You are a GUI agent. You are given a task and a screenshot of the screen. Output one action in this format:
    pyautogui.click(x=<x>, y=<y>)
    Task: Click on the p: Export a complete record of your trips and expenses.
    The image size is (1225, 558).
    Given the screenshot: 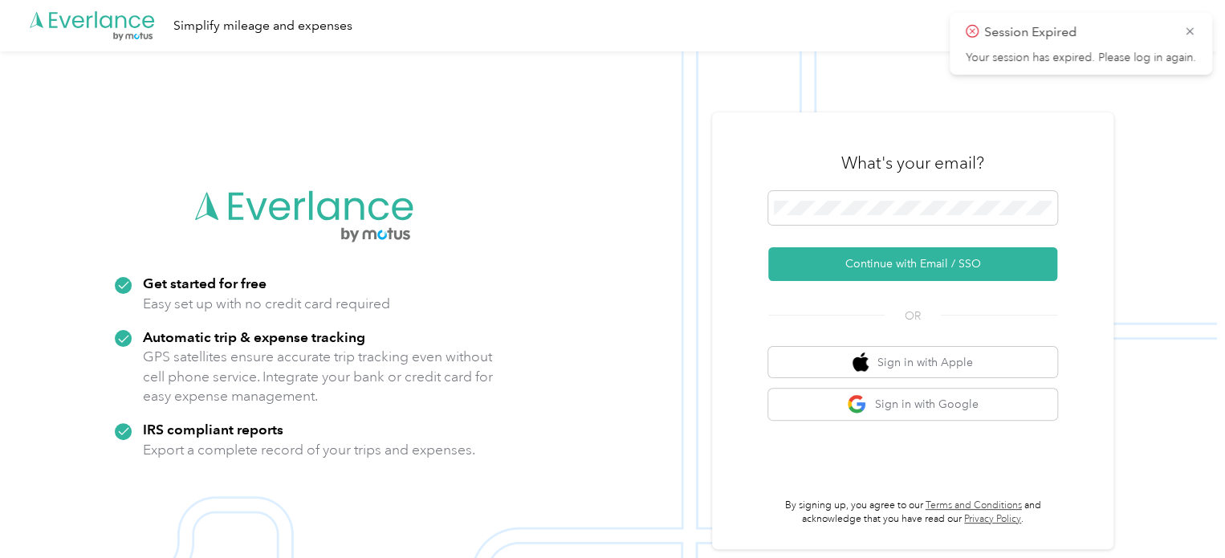 What is the action you would take?
    pyautogui.click(x=309, y=450)
    